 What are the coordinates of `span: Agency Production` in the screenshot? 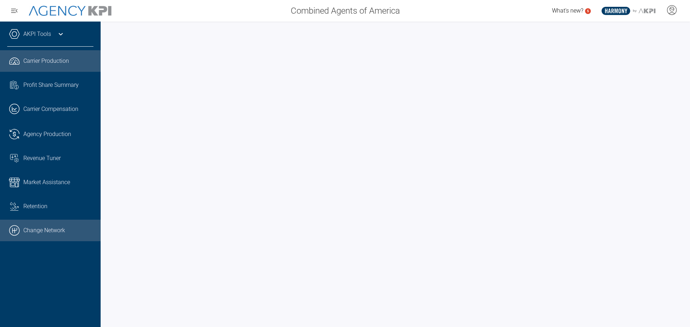 It's located at (47, 134).